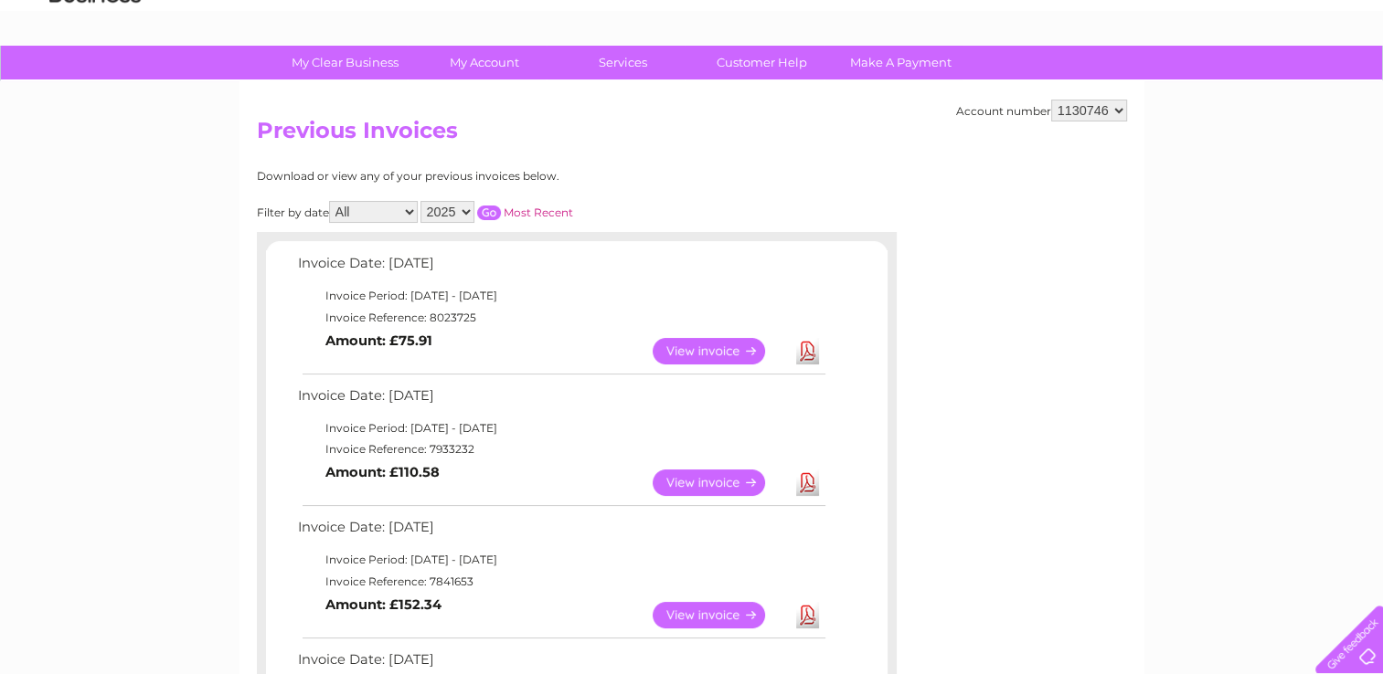 This screenshot has height=674, width=1383. Describe the element at coordinates (382, 473) in the screenshot. I see `b: Amount: £110.58` at that location.